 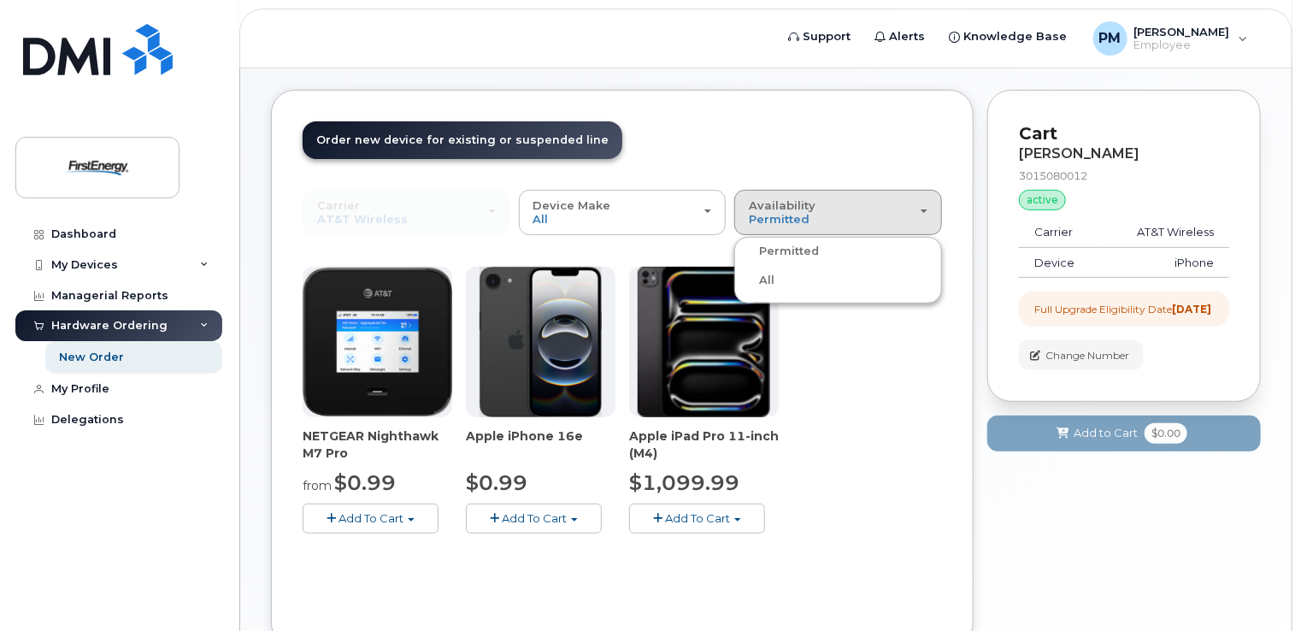 I want to click on span: Add to Cart, so click(x=1105, y=433).